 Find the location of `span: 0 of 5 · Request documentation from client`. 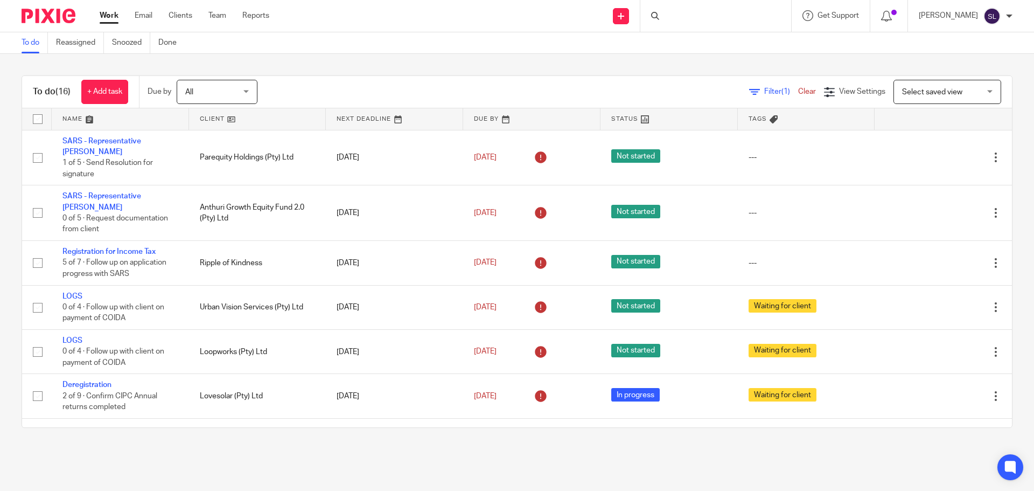

span: 0 of 5 · Request documentation from client is located at coordinates (115, 224).